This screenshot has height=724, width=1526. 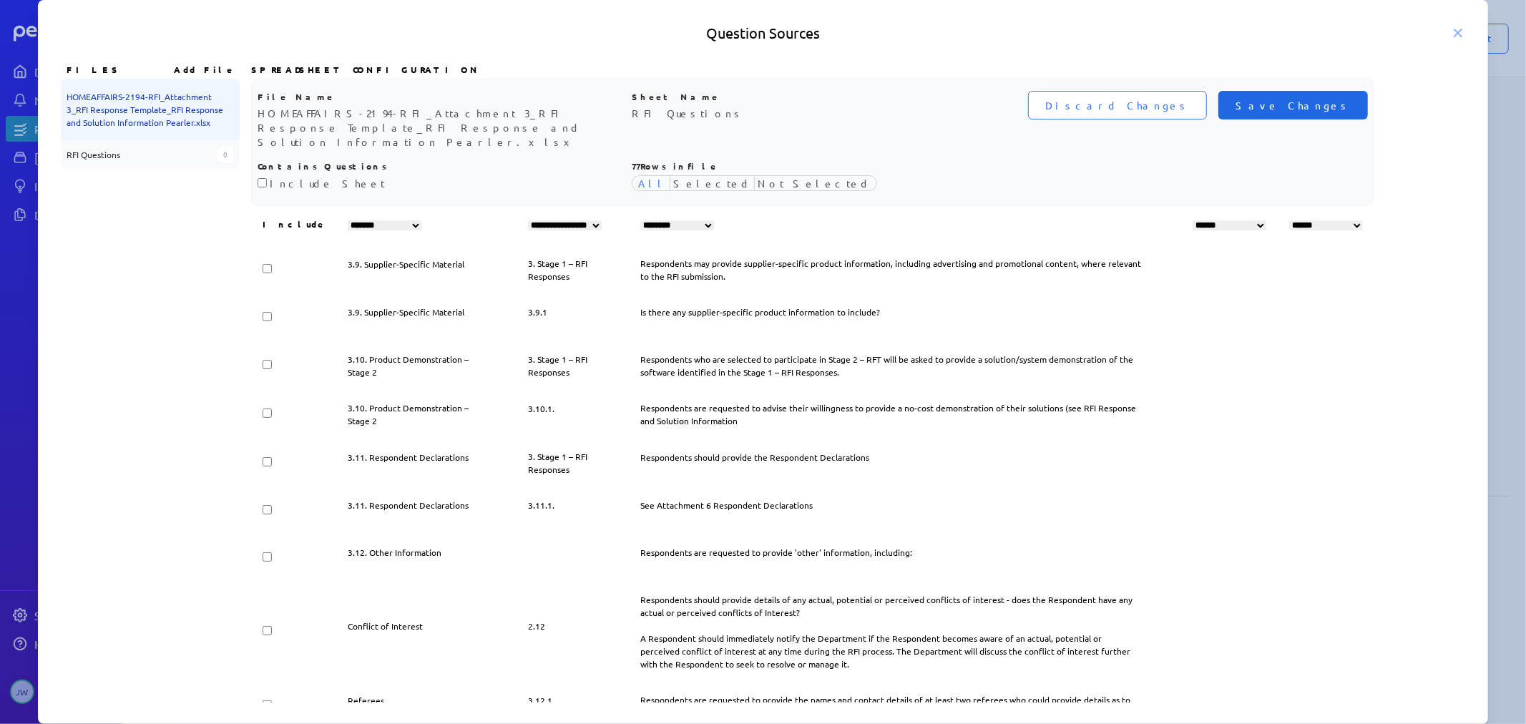 What do you see at coordinates (150, 109) in the screenshot?
I see `div: HOMEAFFAIRS-2194-RFI_Attachment 3_RFI Response Template_RFI Response and Solution Information Pea...` at bounding box center [150, 109].